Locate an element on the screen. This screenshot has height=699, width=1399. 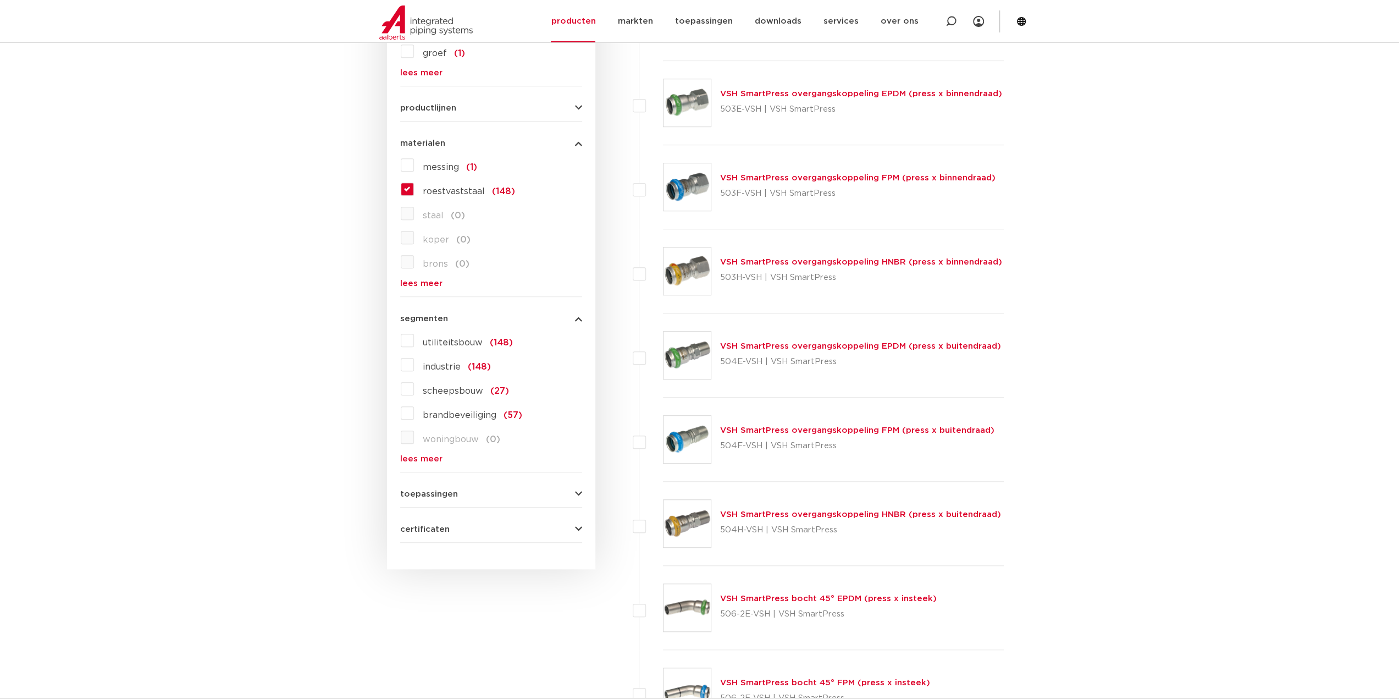
img: Thumbnail for VSH SmartPress overgangskoppeling FPM (press x buitendraad) is located at coordinates (687, 439).